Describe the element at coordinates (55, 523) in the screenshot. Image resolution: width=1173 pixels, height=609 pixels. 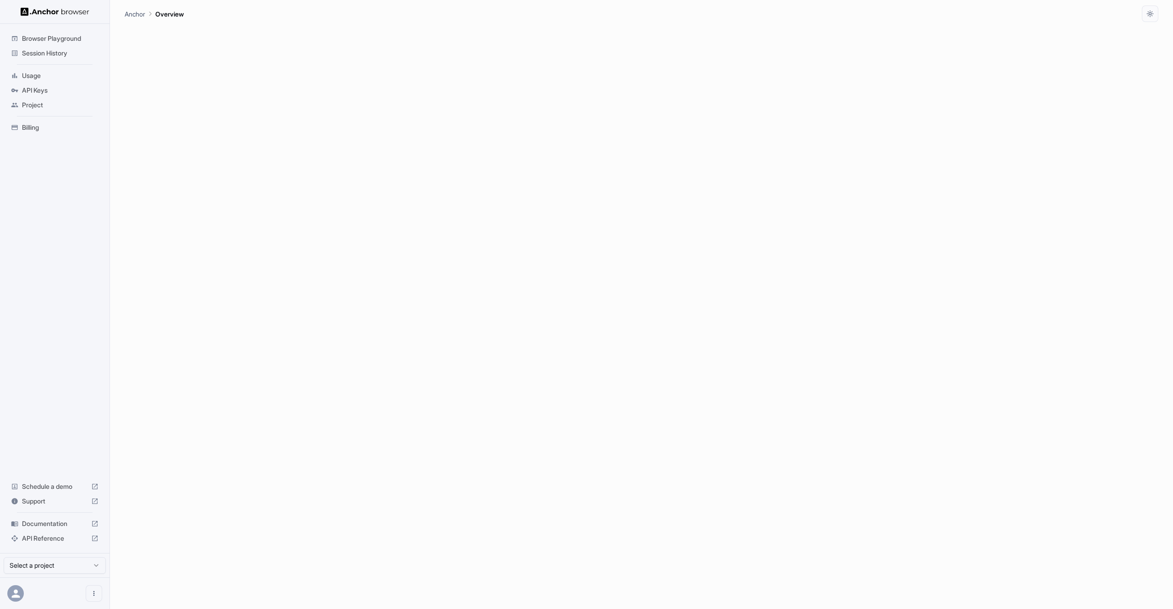
I see `div: Documentation` at that location.